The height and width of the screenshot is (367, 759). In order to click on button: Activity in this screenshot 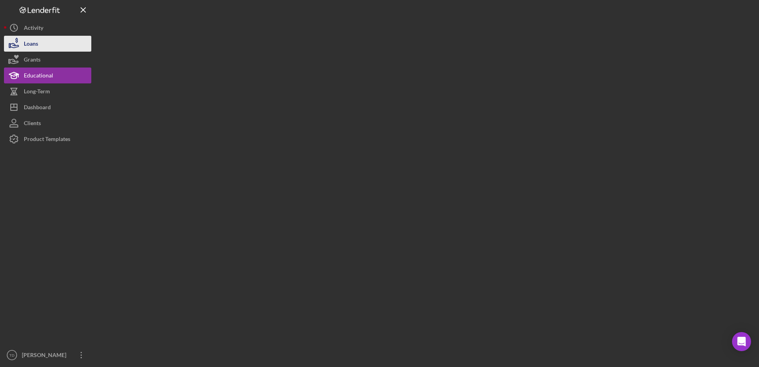, I will do `click(48, 28)`.